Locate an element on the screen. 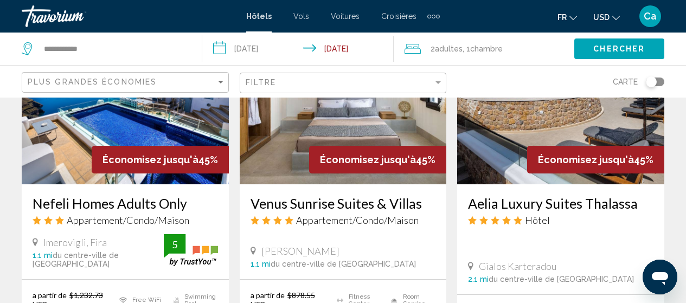 The height and width of the screenshot is (303, 686). span: Ca is located at coordinates (651, 16).